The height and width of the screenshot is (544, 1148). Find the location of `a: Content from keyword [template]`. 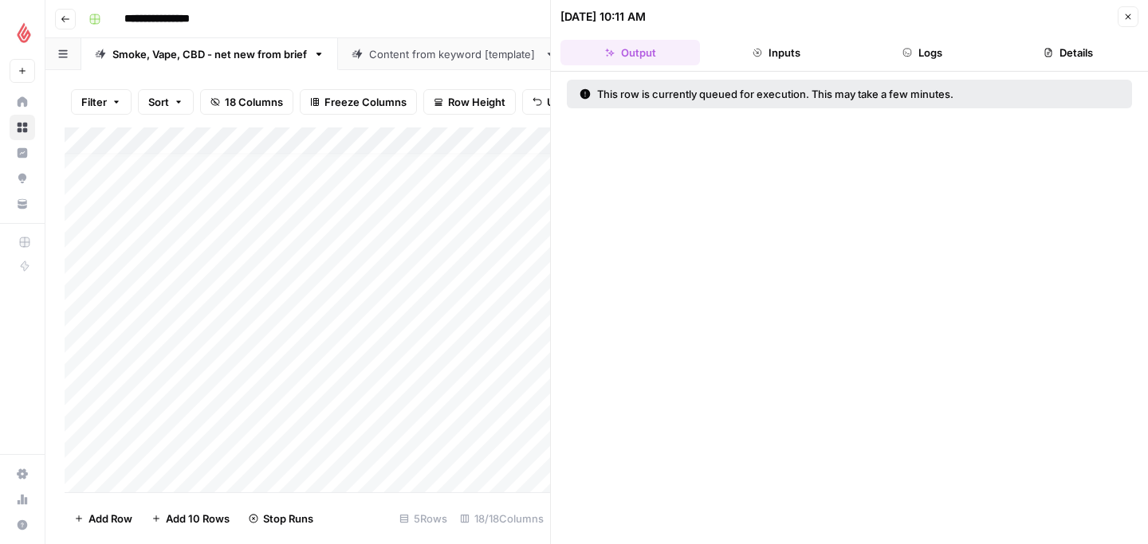

a: Content from keyword [template] is located at coordinates (453, 54).